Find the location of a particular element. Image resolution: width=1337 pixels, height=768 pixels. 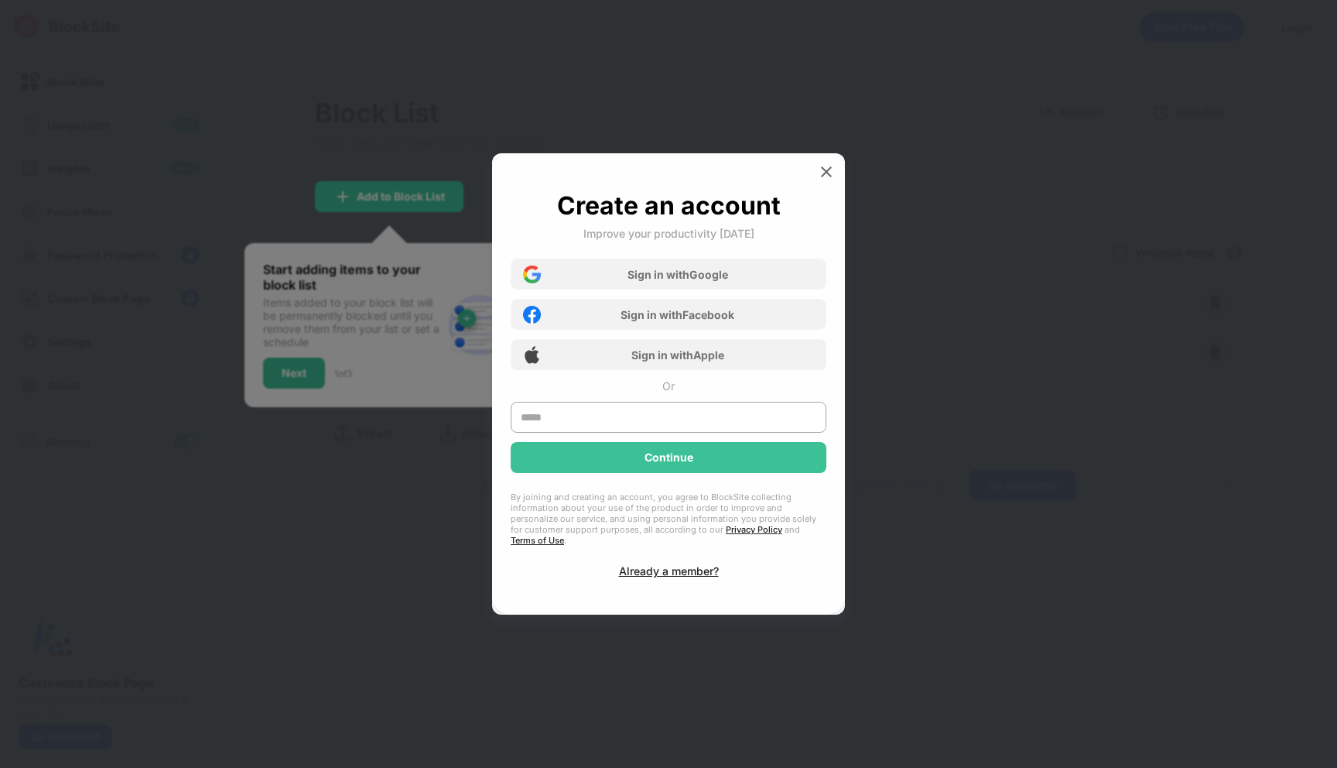

div: Create an account is located at coordinates (669, 205).